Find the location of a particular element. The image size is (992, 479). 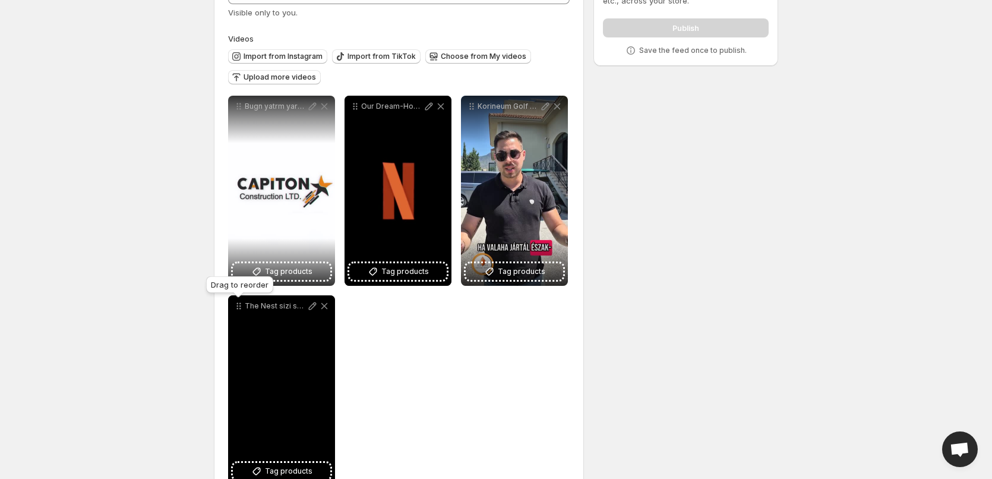

p: Korineum Golf Klub Dream-Home Ingatlan golf cyprus investment ingatlanbefektets ciprus is located at coordinates (509, 106).